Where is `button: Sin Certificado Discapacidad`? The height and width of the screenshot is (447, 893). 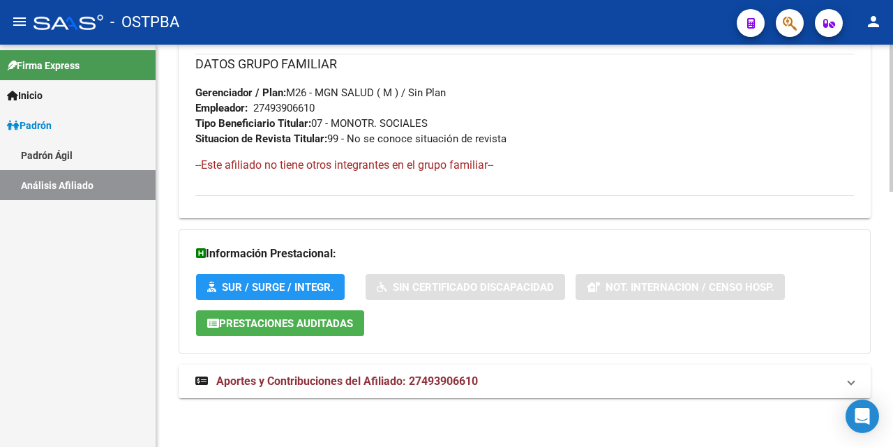 button: Sin Certificado Discapacidad is located at coordinates (465, 287).